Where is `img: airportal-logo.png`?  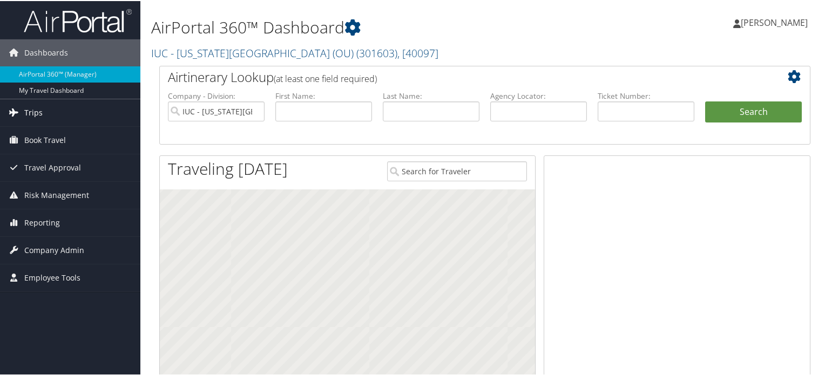 img: airportal-logo.png is located at coordinates (78, 19).